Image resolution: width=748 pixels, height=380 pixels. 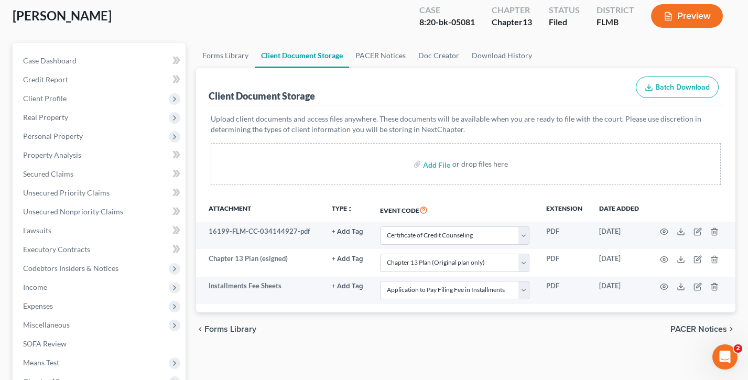 What do you see at coordinates (46, 117) in the screenshot?
I see `span: Real Property` at bounding box center [46, 117].